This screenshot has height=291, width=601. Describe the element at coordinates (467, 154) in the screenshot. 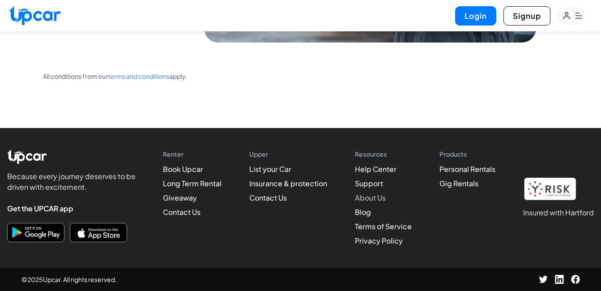

I see `h4: Products` at that location.